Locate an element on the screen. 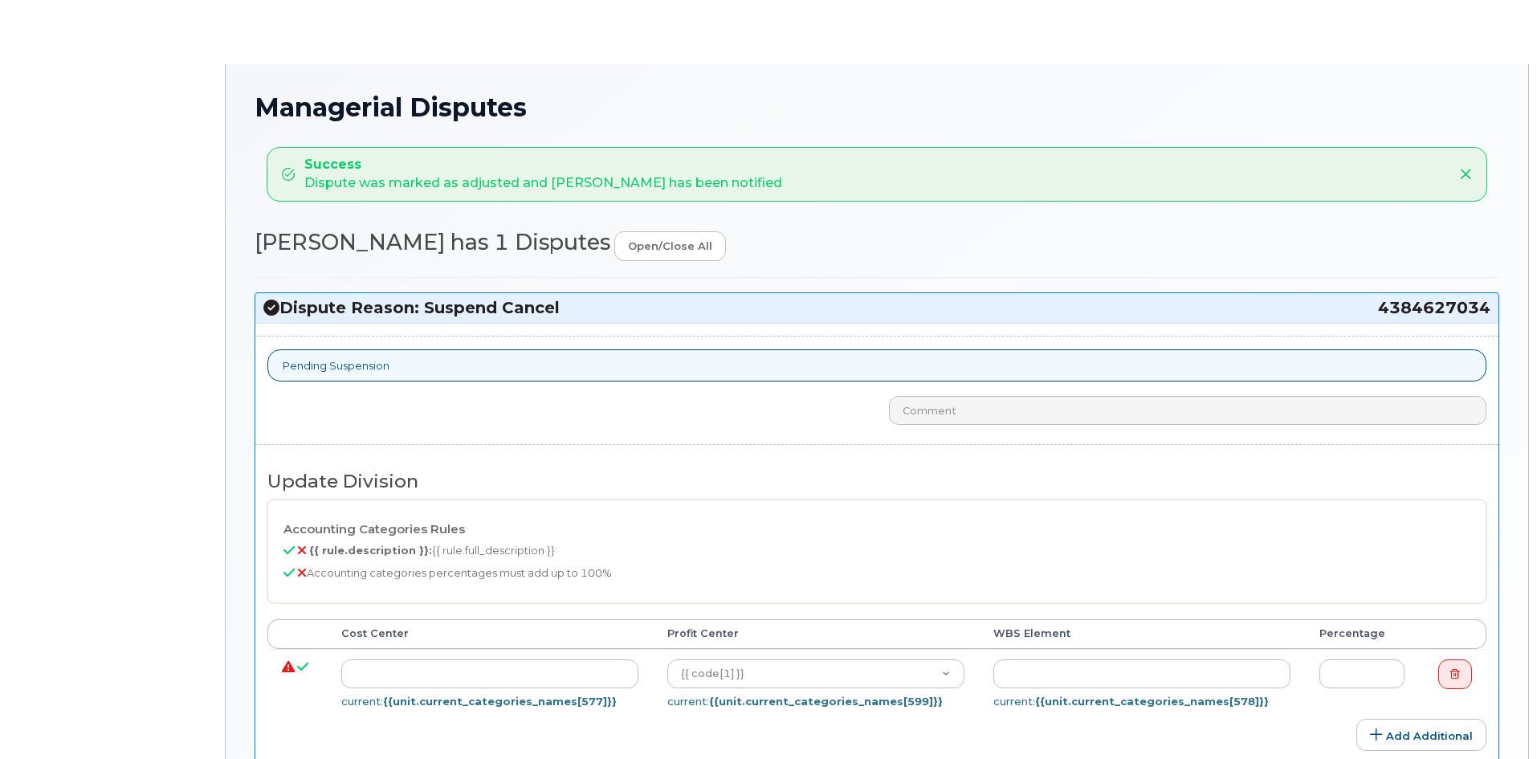  h1: Managerial Disputes is located at coordinates (877, 107).